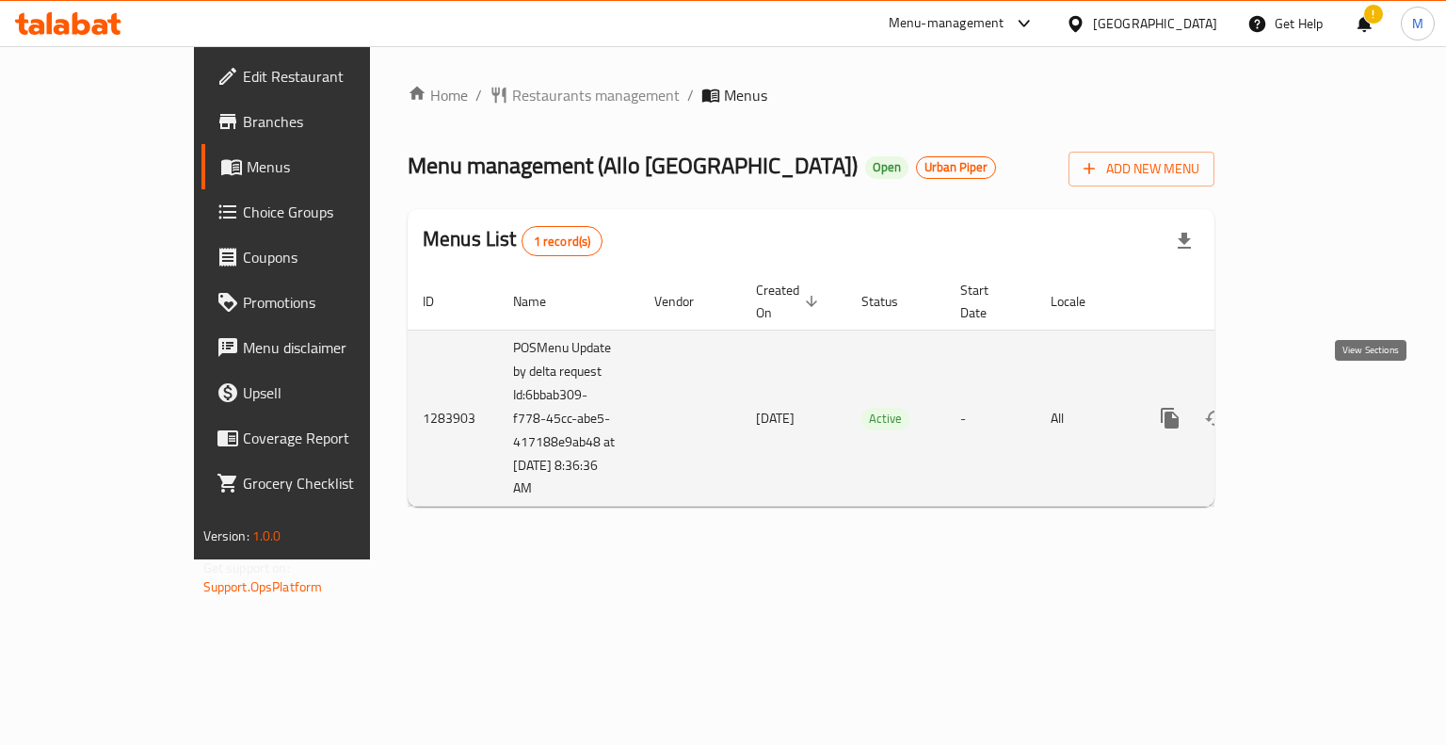 The height and width of the screenshot is (745, 1446). What do you see at coordinates (1184, 241) in the screenshot?
I see `div: Export file` at bounding box center [1184, 241].